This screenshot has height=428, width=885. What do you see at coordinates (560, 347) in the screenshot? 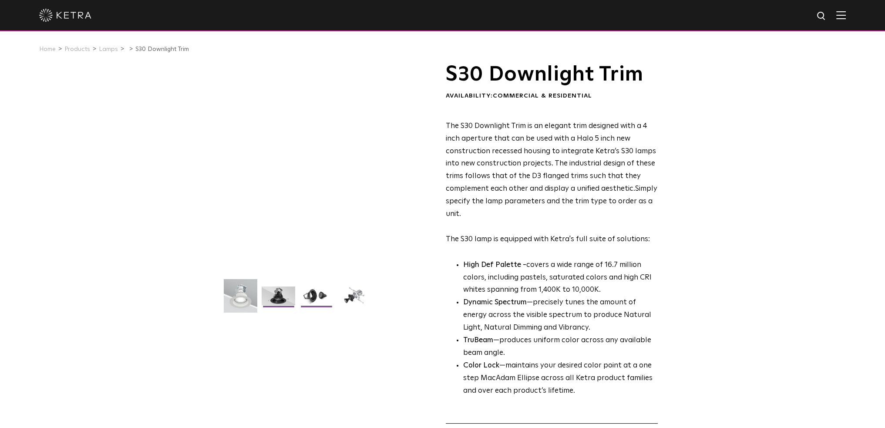
I see `li: —produces uniform color across any available beam angle.` at bounding box center [560, 347].